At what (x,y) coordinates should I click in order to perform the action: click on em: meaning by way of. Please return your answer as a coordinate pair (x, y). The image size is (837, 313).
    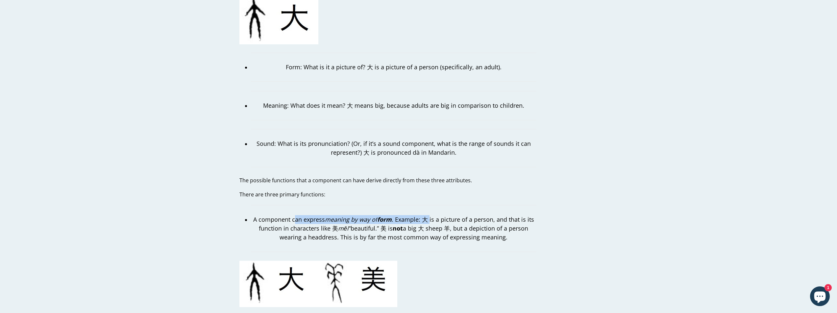
    Looking at the image, I should click on (358, 220).